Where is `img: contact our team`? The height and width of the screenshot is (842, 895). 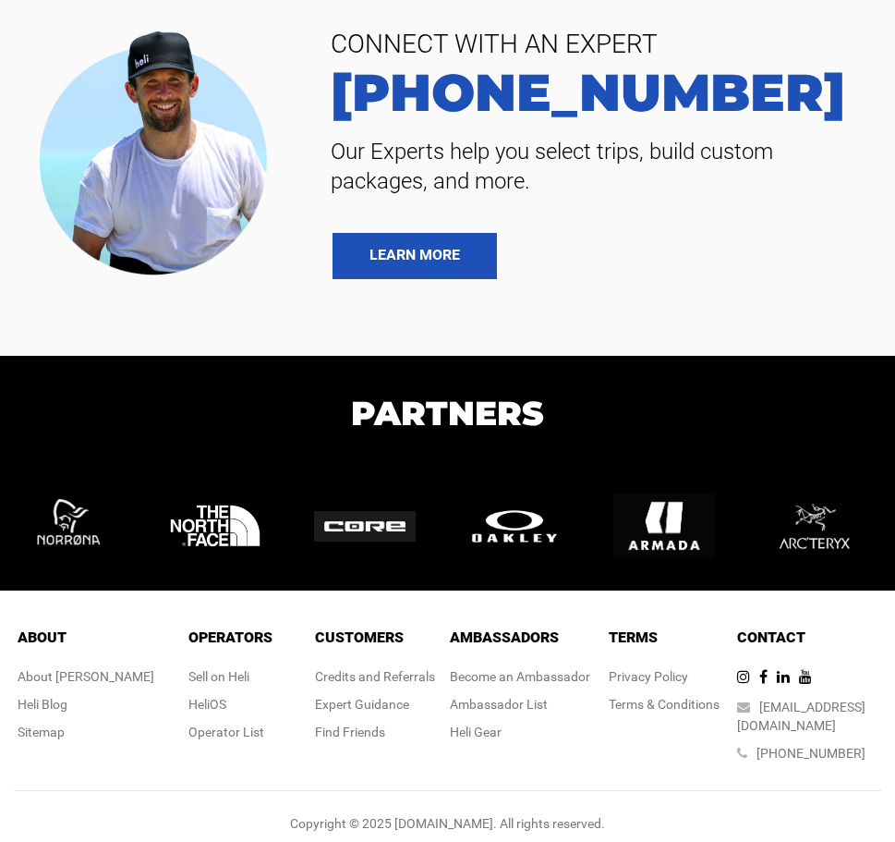
img: contact our team is located at coordinates (158, 150).